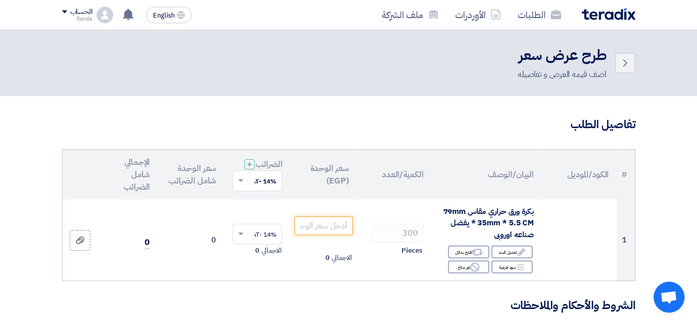 This screenshot has width=697, height=323. Describe the element at coordinates (394, 175) in the screenshot. I see `th: الكمية/العدد` at that location.